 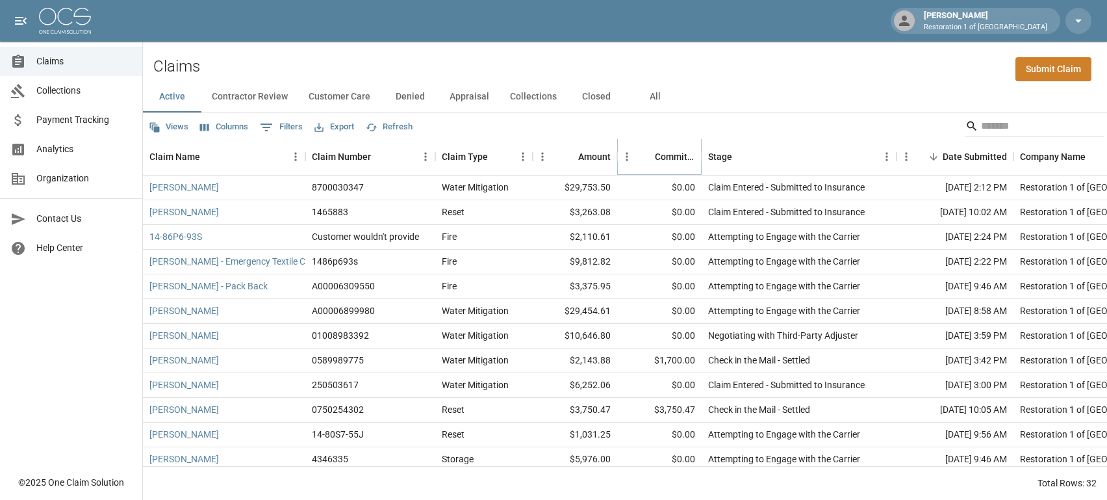 I want to click on h2: Claims, so click(x=177, y=66).